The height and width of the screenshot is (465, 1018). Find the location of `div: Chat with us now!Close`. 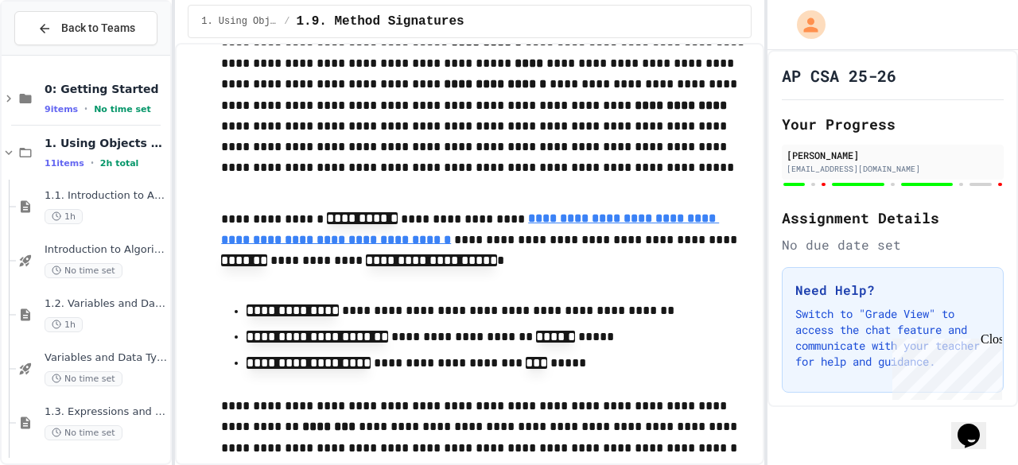

div: Chat with us now!Close is located at coordinates (58, 53).